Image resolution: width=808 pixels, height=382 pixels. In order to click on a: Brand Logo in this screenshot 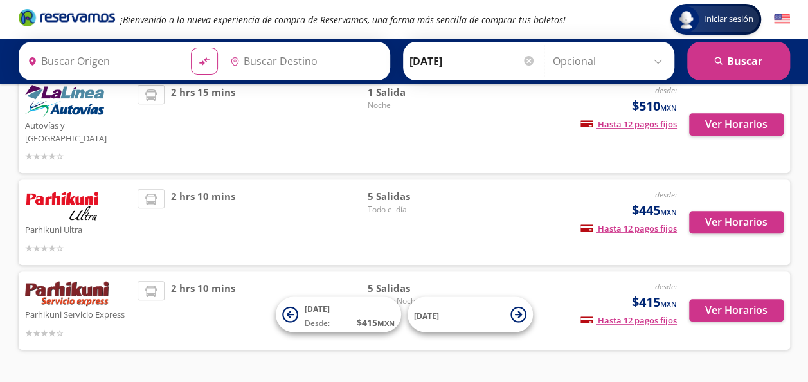, I will do `click(67, 19)`.